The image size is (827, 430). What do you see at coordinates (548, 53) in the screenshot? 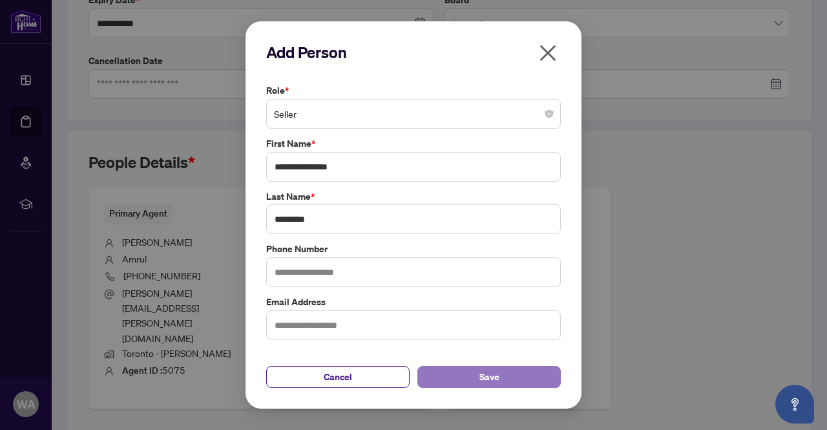
I see `span: close` at bounding box center [548, 53].